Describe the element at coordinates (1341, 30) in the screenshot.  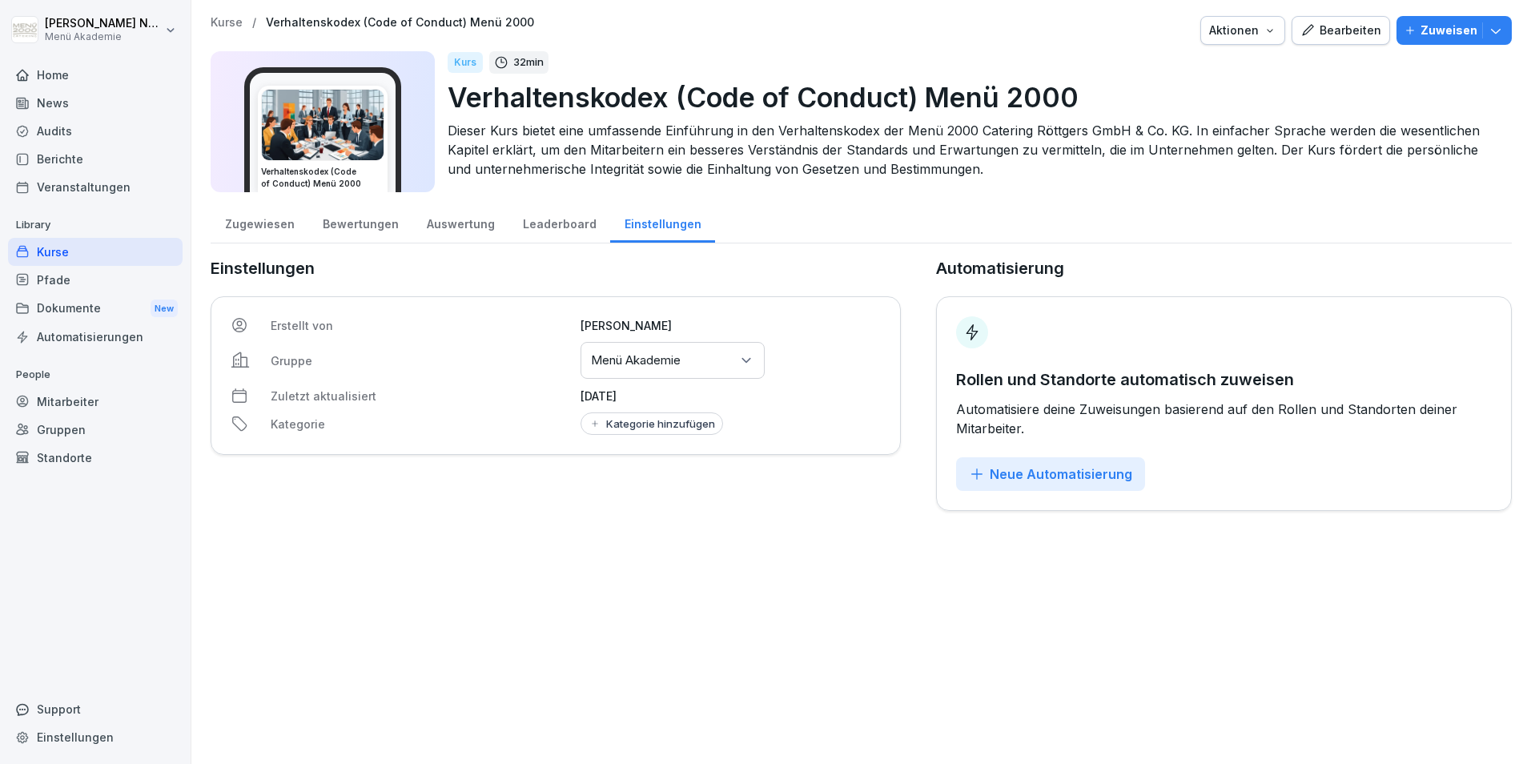
I see `button: Bearbeiten` at that location.